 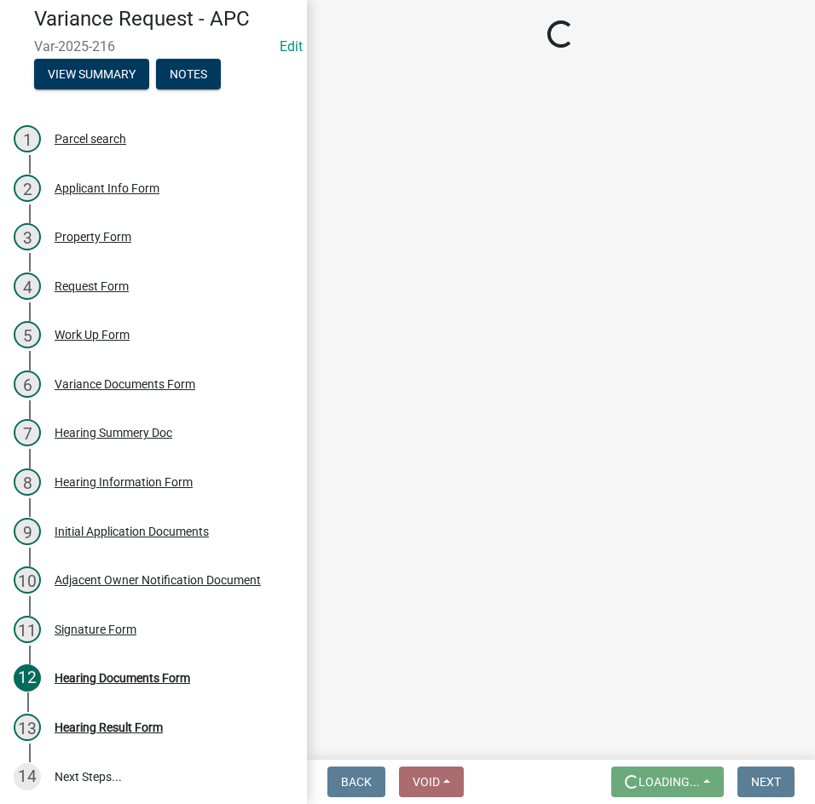 I want to click on h4: Variance Request - APC, so click(x=164, y=19).